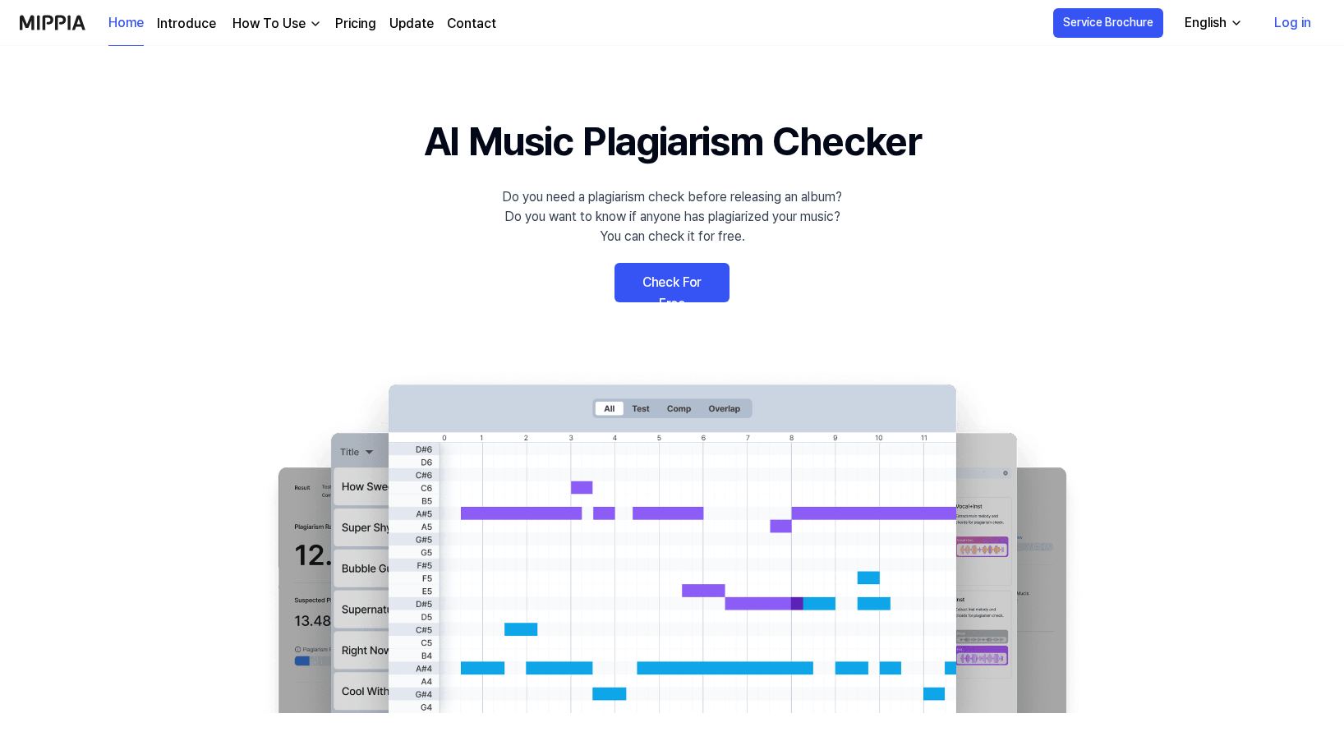 This screenshot has height=741, width=1344. What do you see at coordinates (672, 217) in the screenshot?
I see `div: Do you need a plagiarism check before releasing an album? Do you want to know if anyone has plagi...` at bounding box center [672, 217].